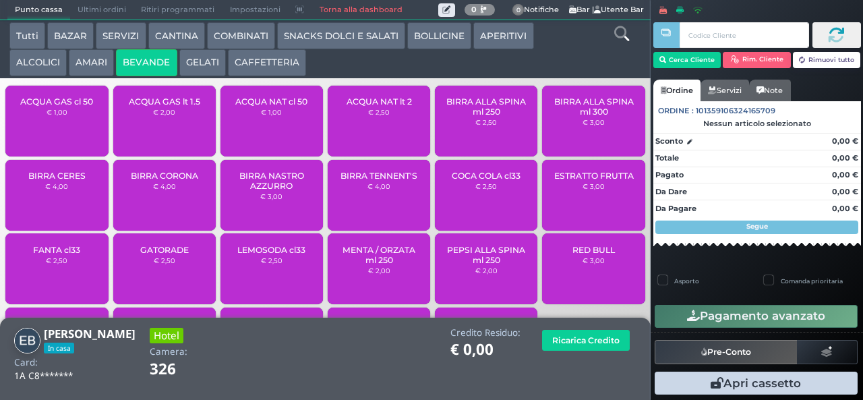  What do you see at coordinates (165, 175) in the screenshot?
I see `span: BIRRA CORONA` at bounding box center [165, 175].